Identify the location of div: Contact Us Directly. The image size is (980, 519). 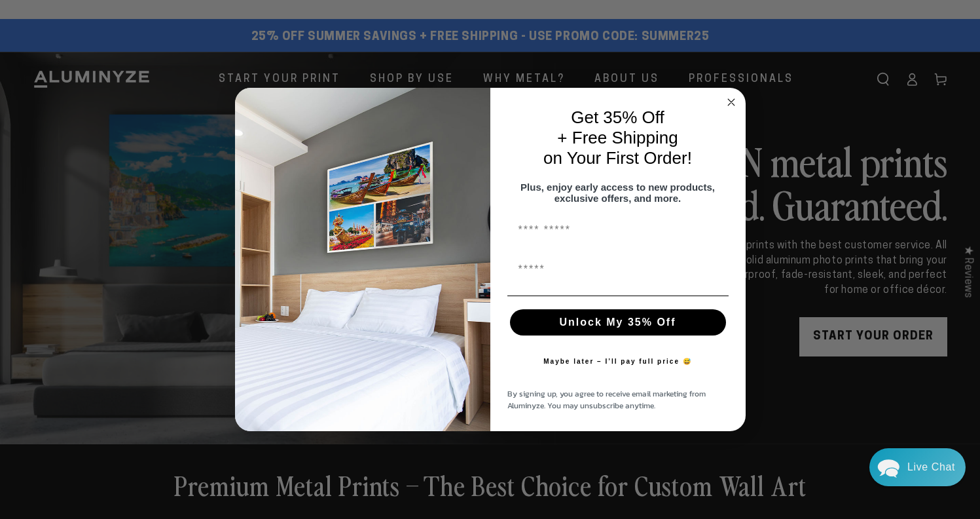
(931, 467).